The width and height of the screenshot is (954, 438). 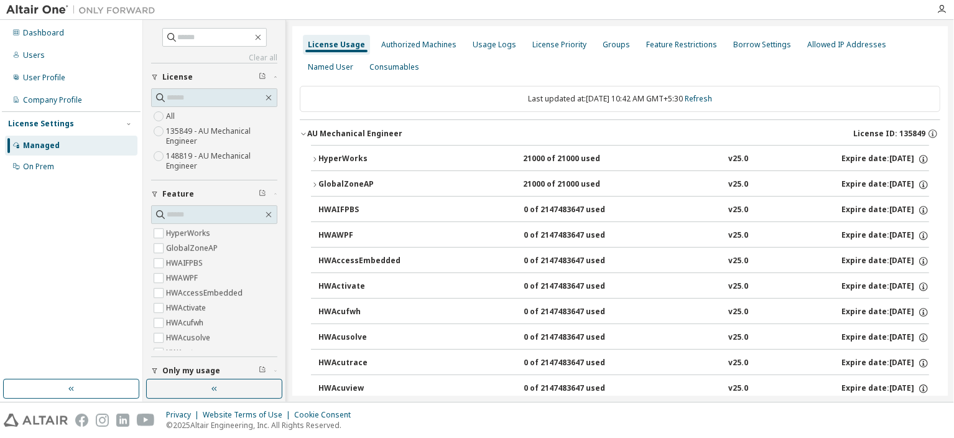 What do you see at coordinates (44, 33) in the screenshot?
I see `div: Dashboard` at bounding box center [44, 33].